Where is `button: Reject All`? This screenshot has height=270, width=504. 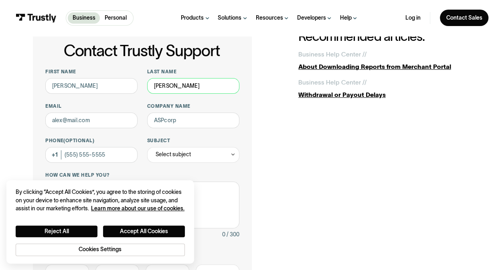 button: Reject All is located at coordinates (57, 231).